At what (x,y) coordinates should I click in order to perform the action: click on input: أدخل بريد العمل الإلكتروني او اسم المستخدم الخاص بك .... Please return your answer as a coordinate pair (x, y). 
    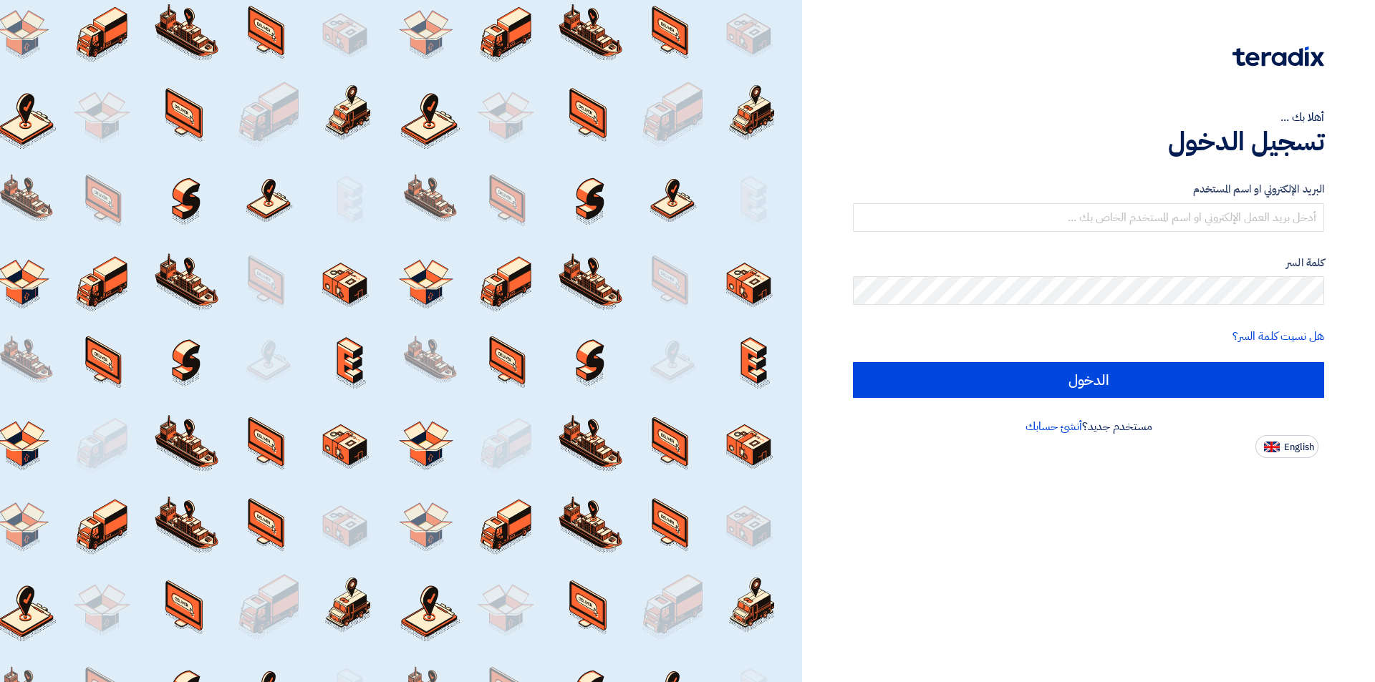
    Looking at the image, I should click on (1089, 218).